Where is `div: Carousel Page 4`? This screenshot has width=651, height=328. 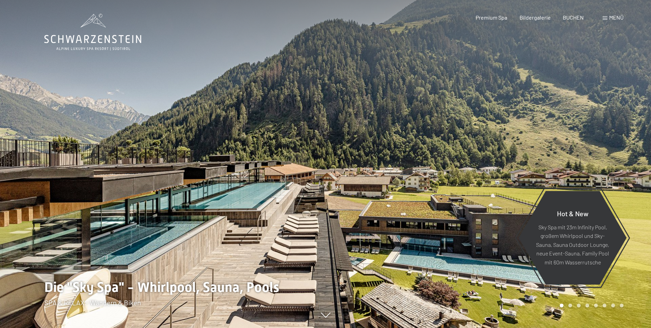 div: Carousel Page 4 is located at coordinates (587, 305).